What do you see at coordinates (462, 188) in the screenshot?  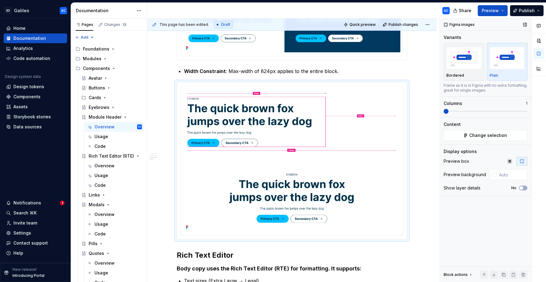 I see `div: Show layer details` at bounding box center [462, 188].